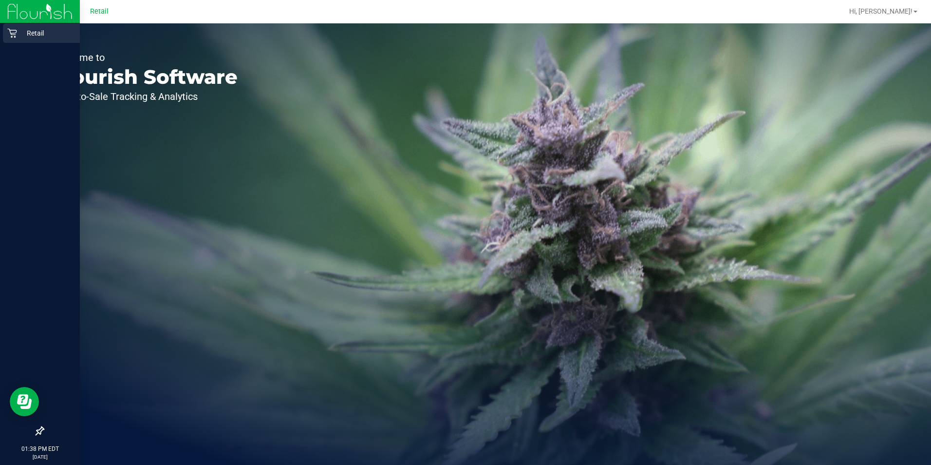 The height and width of the screenshot is (465, 931). What do you see at coordinates (40, 449) in the screenshot?
I see `p: 01:38 PM EDT` at bounding box center [40, 449].